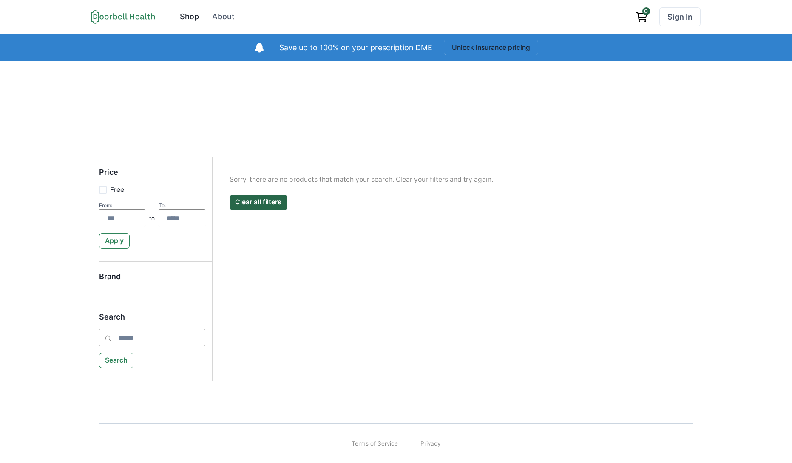  Describe the element at coordinates (152, 220) in the screenshot. I see `p: to` at that location.